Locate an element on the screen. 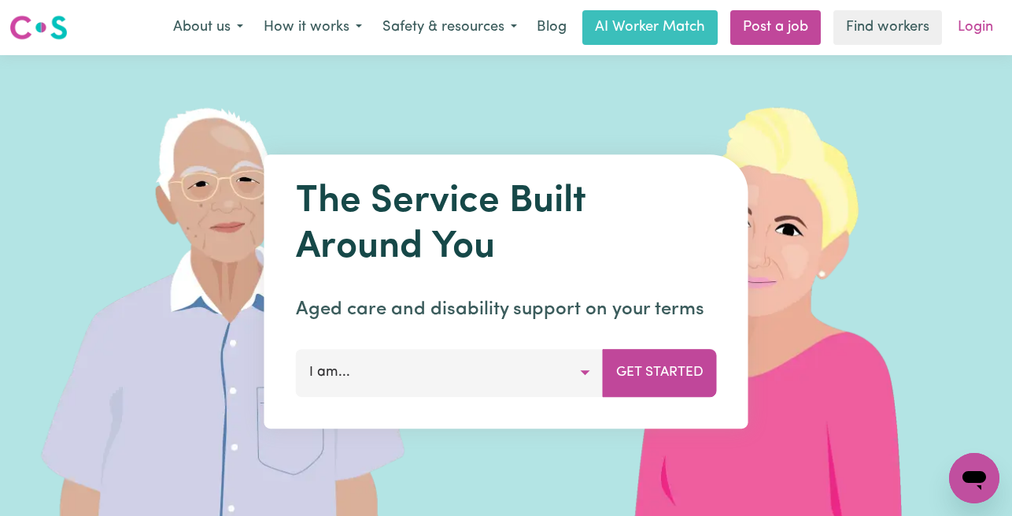  a: AI Worker Match is located at coordinates (650, 28).